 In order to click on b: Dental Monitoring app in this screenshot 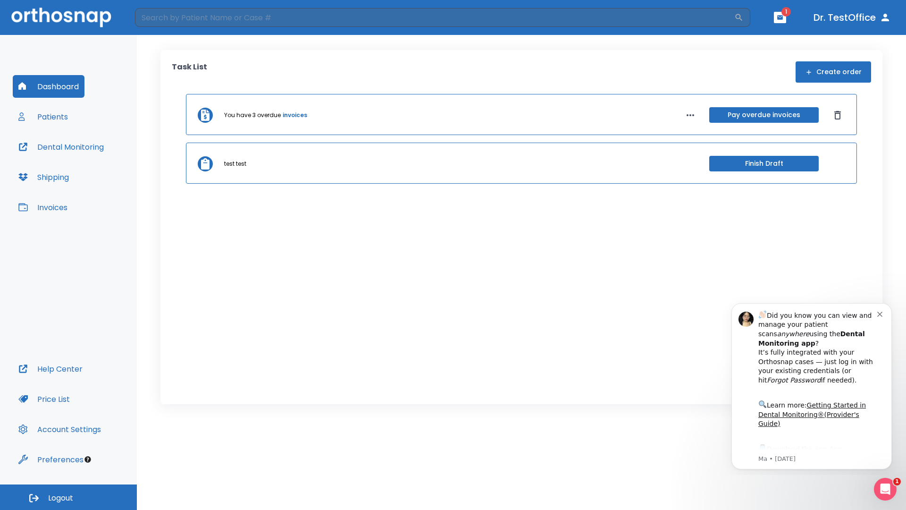, I will do `click(94, 44)`.